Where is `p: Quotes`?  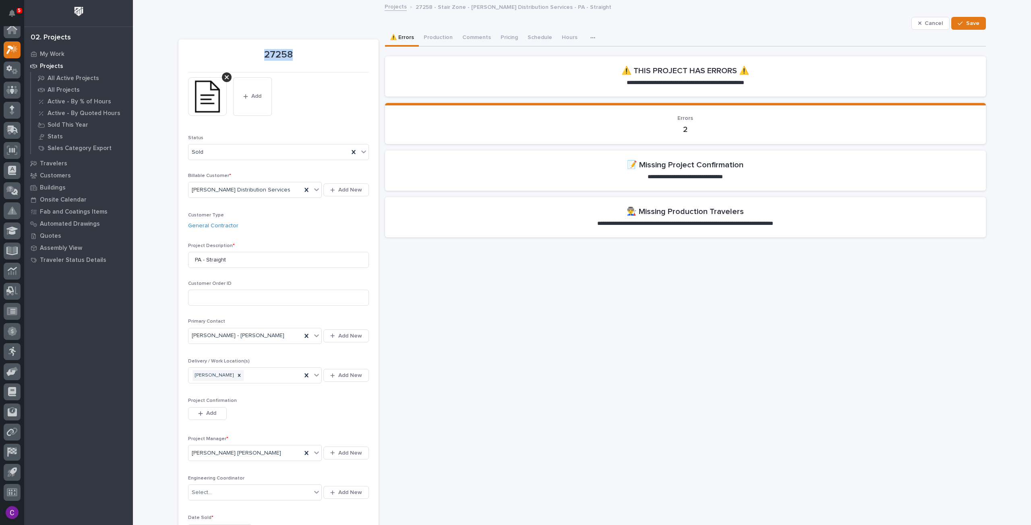
p: Quotes is located at coordinates (50, 236).